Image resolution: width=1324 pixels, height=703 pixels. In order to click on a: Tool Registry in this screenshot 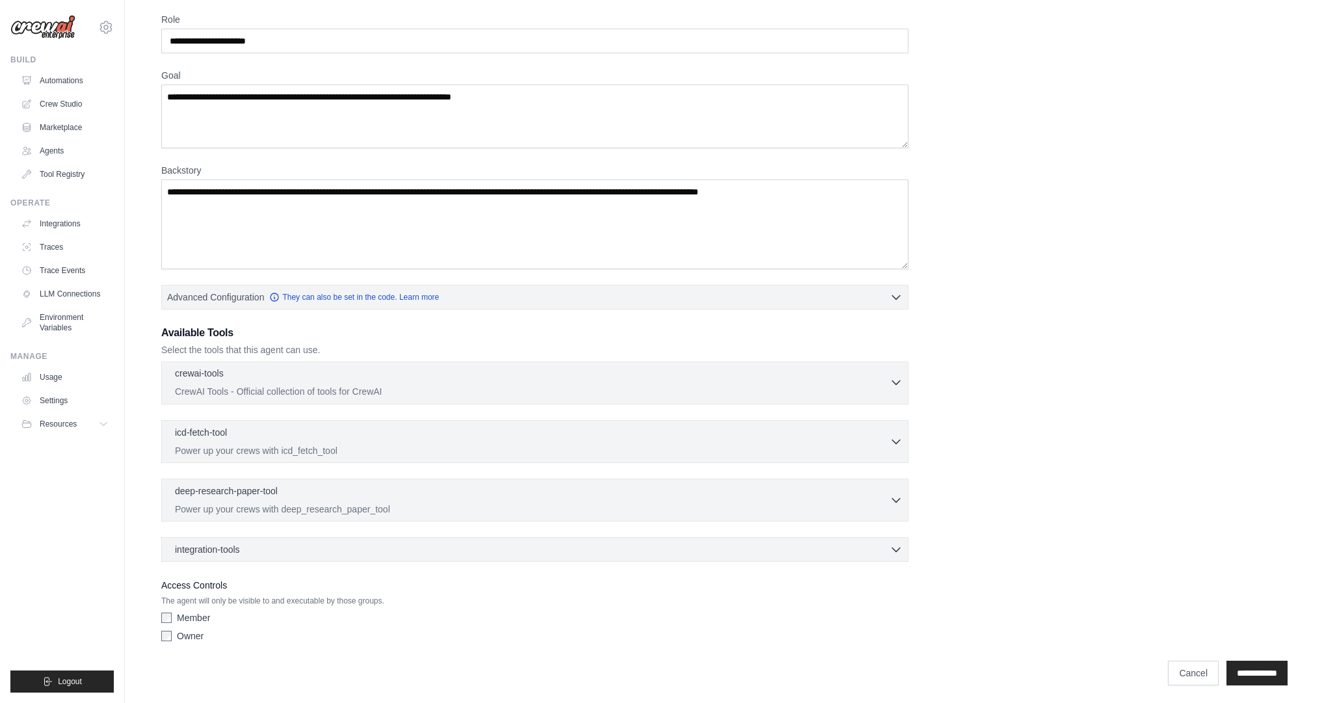, I will do `click(64, 174)`.